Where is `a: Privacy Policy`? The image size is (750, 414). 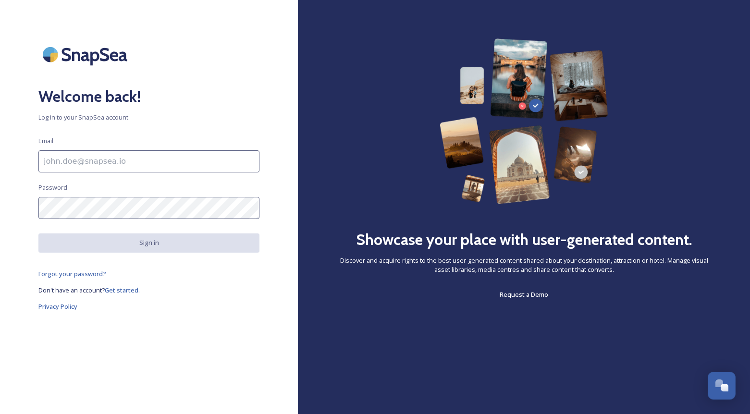
a: Privacy Policy is located at coordinates (149, 306).